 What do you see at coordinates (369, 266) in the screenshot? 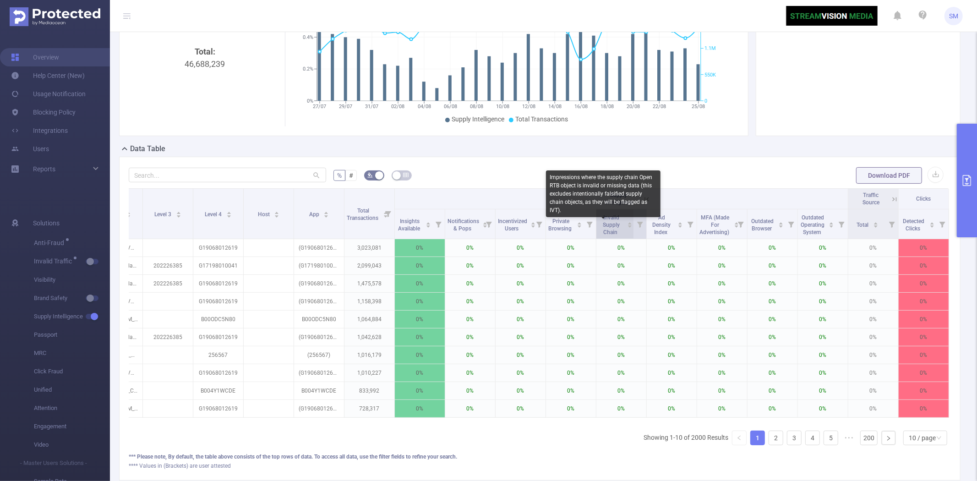
I see `p: 2,099,043` at bounding box center [369, 266].